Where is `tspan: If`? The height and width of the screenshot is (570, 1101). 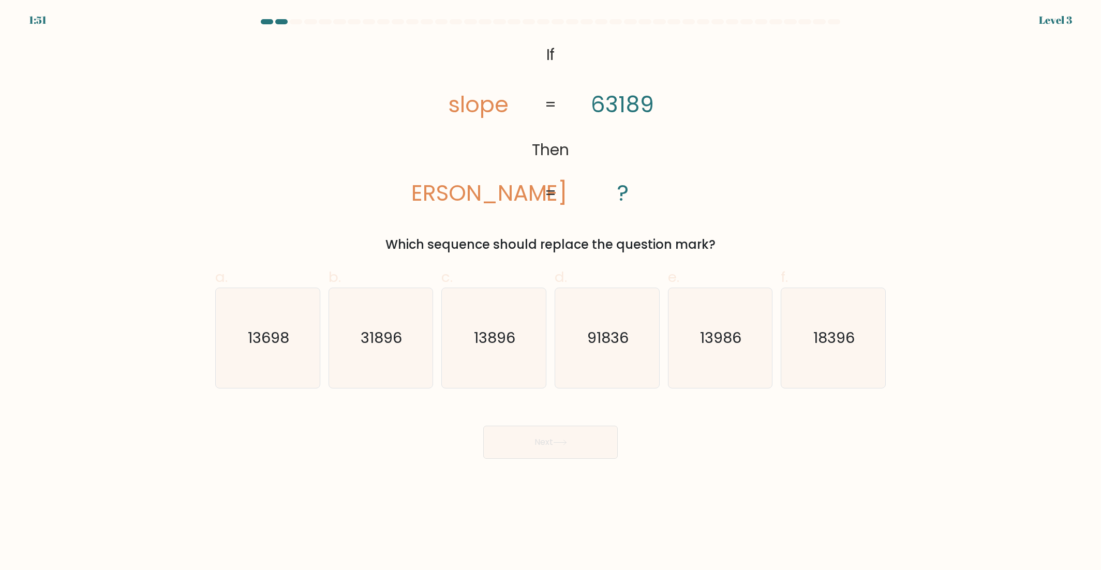 tspan: If is located at coordinates (550, 54).